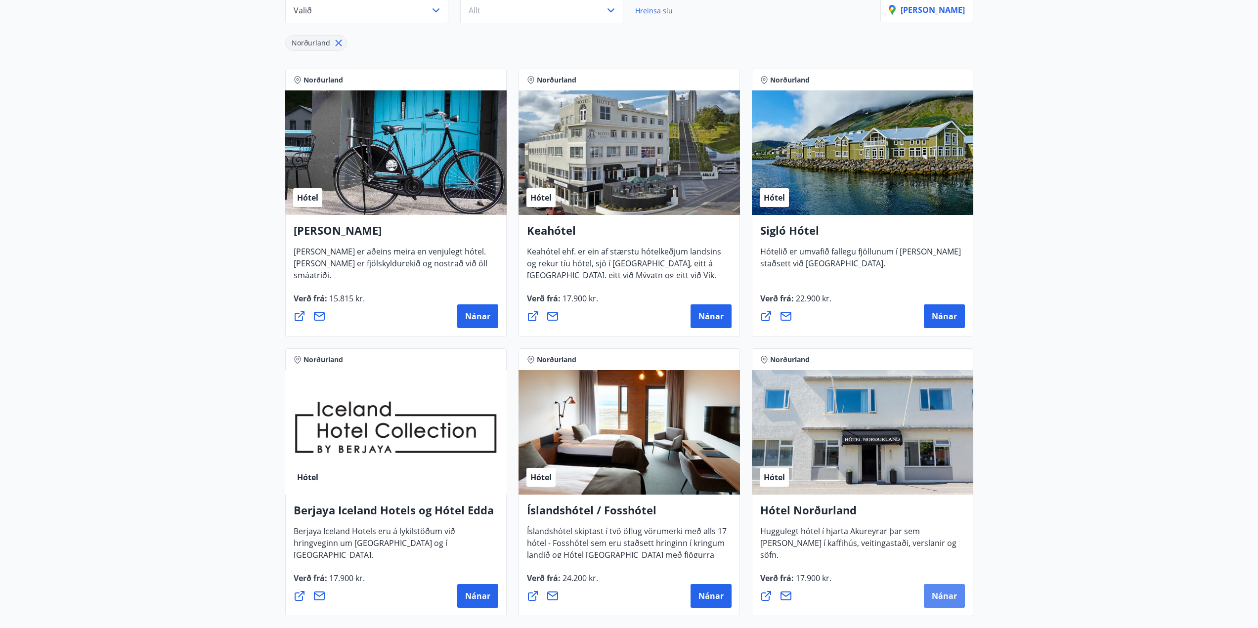  Describe the element at coordinates (579, 578) in the screenshot. I see `span: 24.200 kr.` at that location.